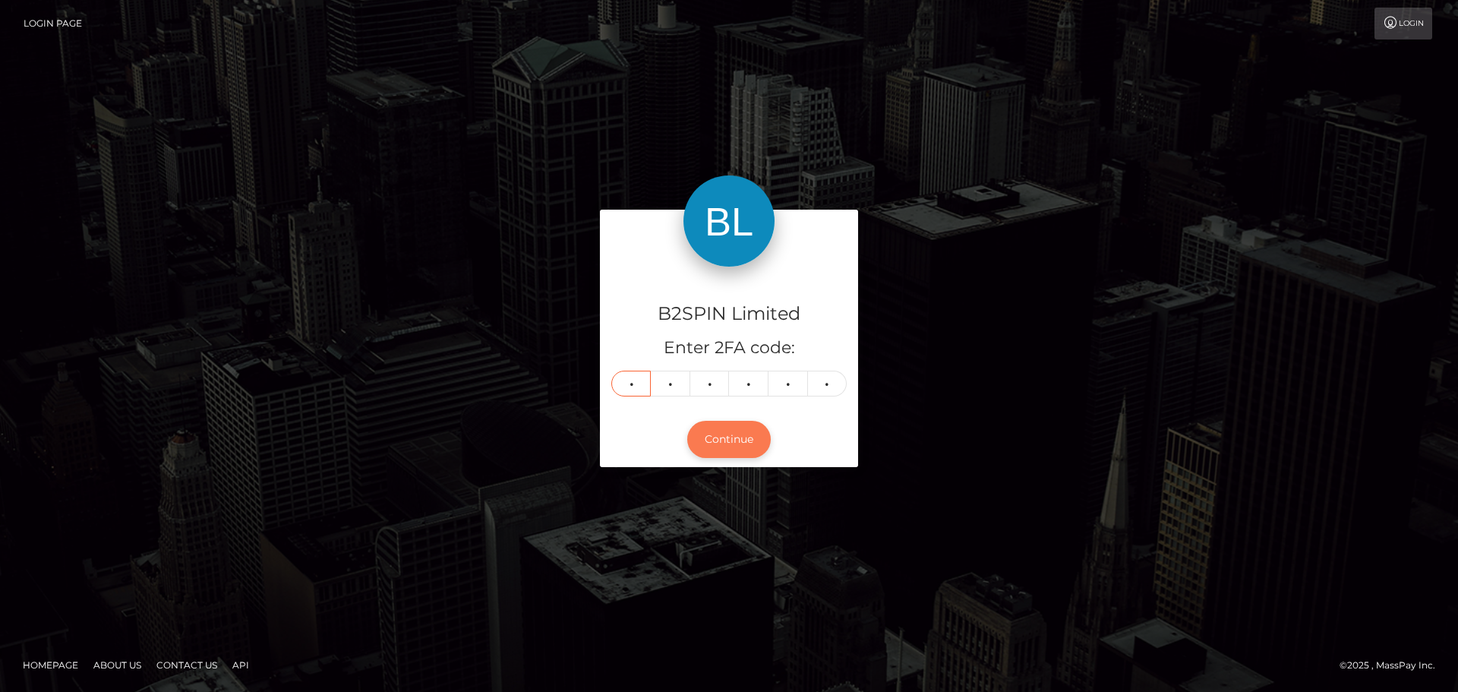 Image resolution: width=1458 pixels, height=692 pixels. What do you see at coordinates (729, 221) in the screenshot?
I see `img: B2SPIN Limited` at bounding box center [729, 221].